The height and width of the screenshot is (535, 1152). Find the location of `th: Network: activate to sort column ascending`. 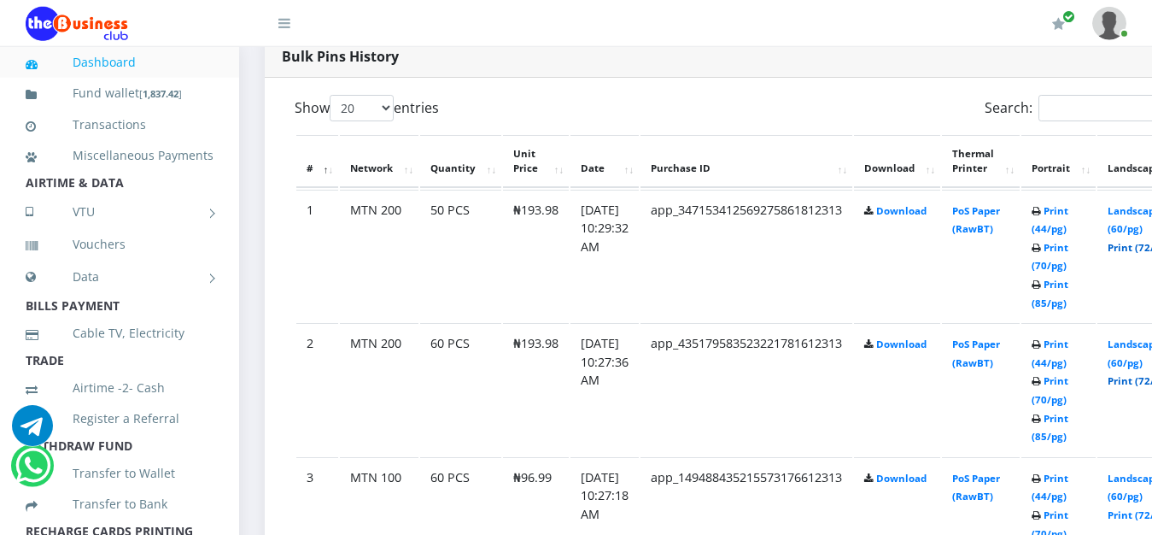

th: Network: activate to sort column ascending is located at coordinates (379, 161).